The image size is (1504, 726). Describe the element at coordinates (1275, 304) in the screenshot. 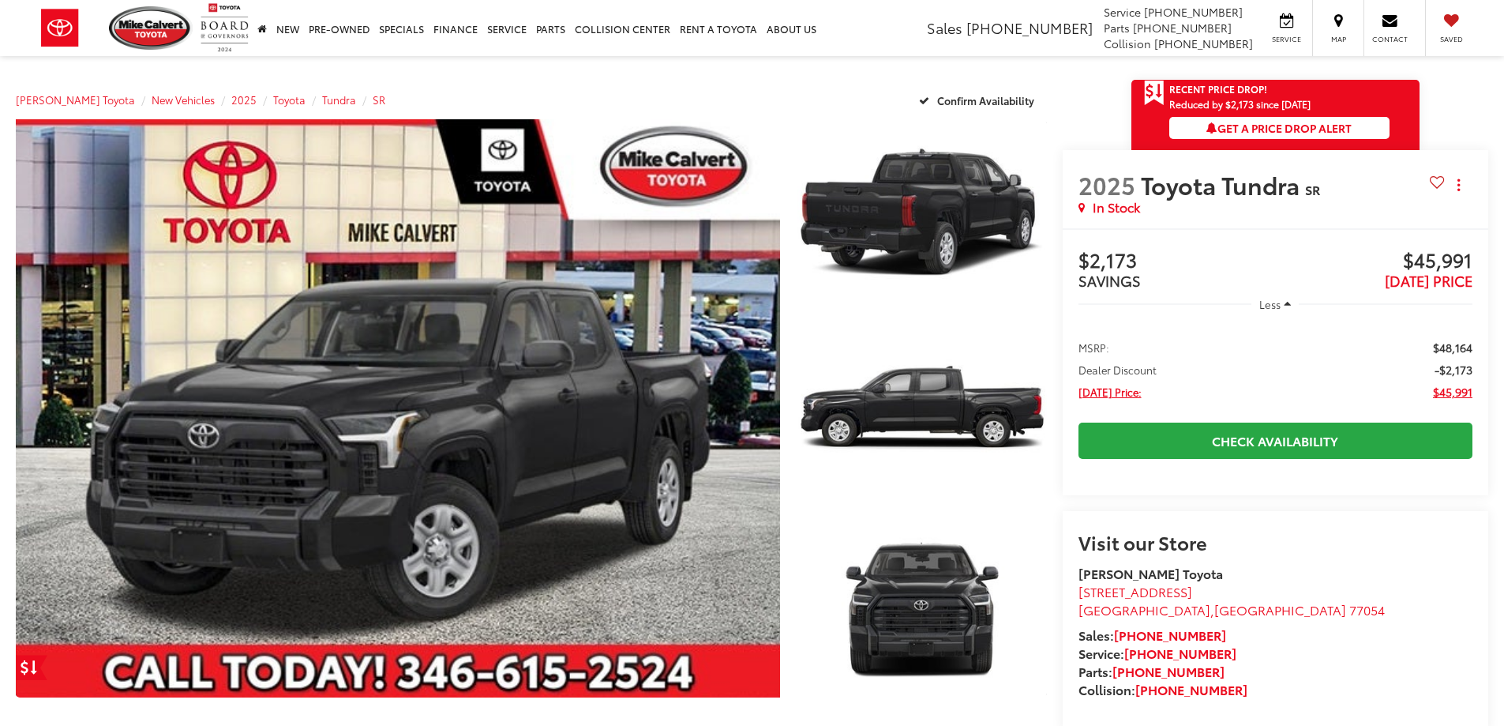

I see `button: Less` at that location.